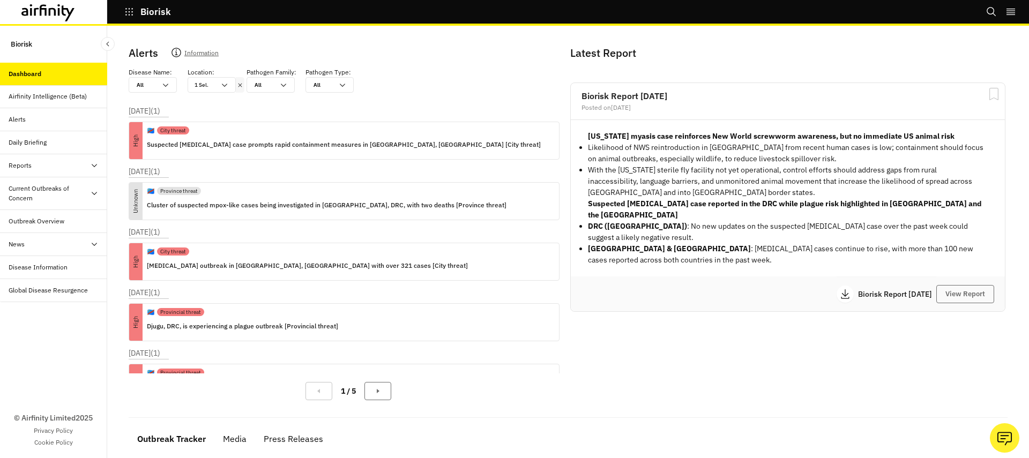 This screenshot has width=1029, height=458. Describe the element at coordinates (150, 72) in the screenshot. I see `p: Disease Name :` at that location.